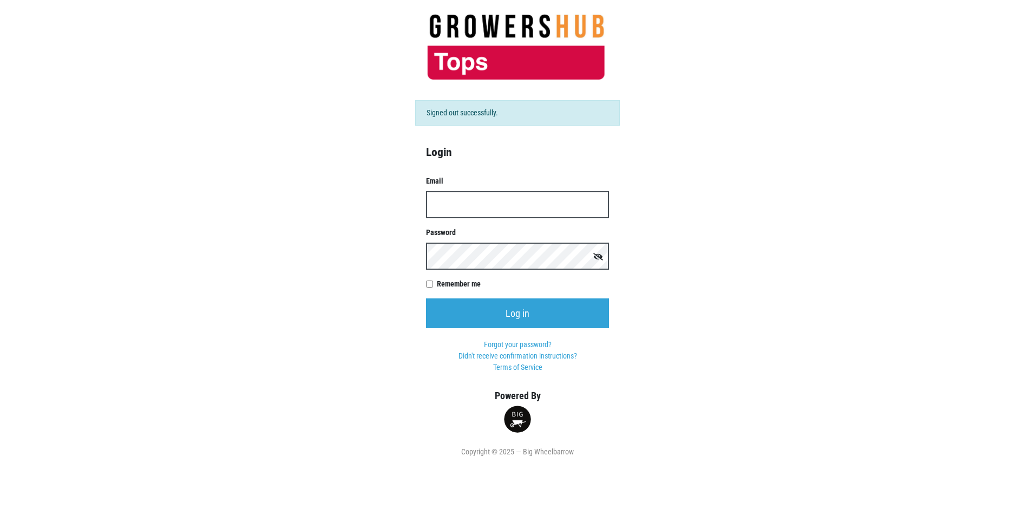 The height and width of the screenshot is (521, 1035). I want to click on a: Didn't receive confirmation instructions?, so click(518, 356).